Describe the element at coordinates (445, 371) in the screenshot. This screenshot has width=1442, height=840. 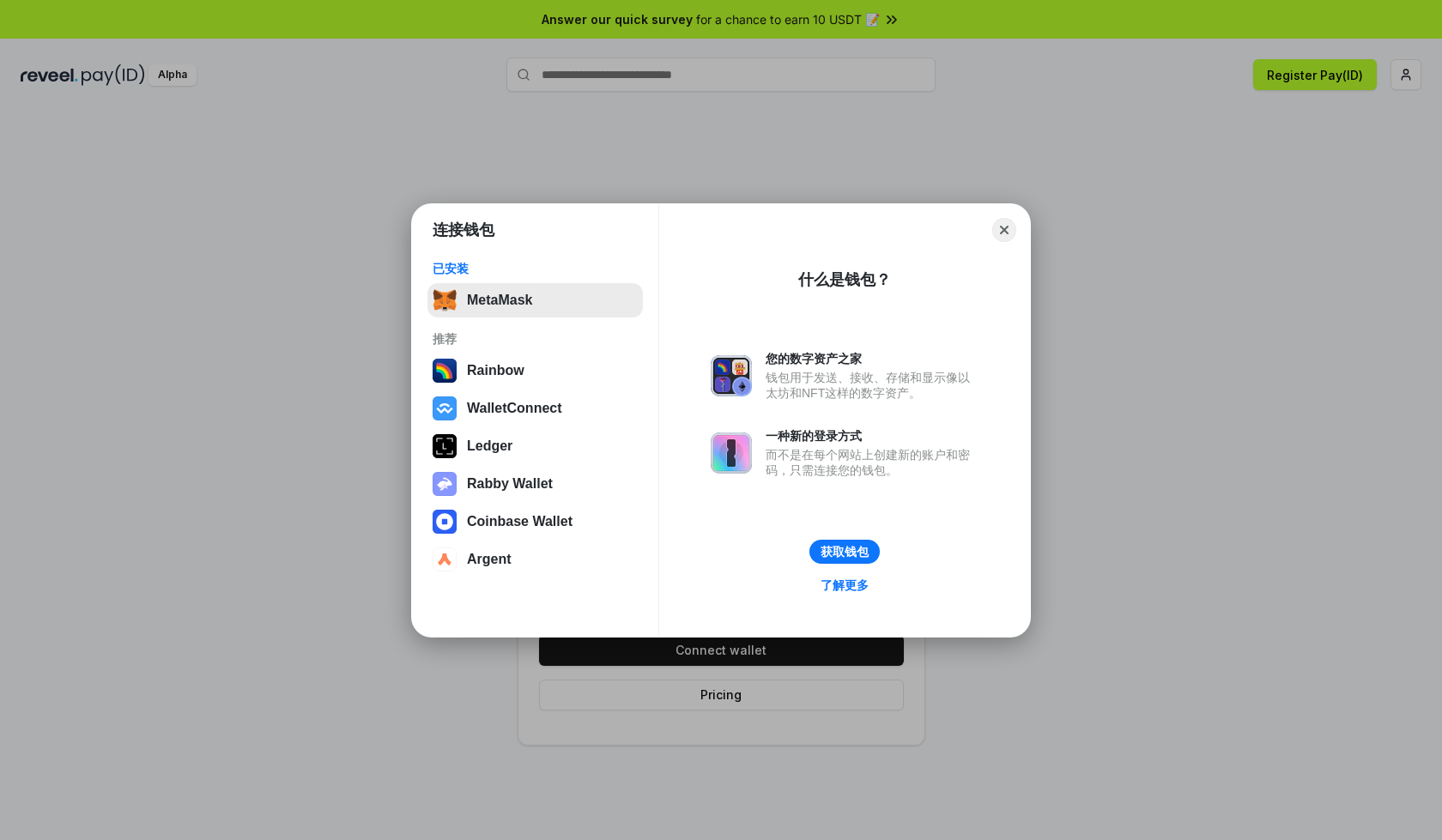
I see `img: svg+xml,%3Csvg%20width%3D%22120%22%20height%3D%22120%22%20viewBox%3D%220%200%20120%20120%22%20fil...` at that location.